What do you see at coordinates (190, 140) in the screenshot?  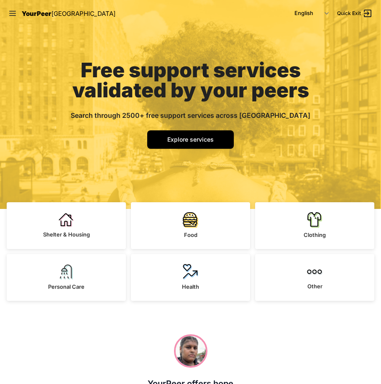 I see `a: Explore services` at bounding box center [190, 140].